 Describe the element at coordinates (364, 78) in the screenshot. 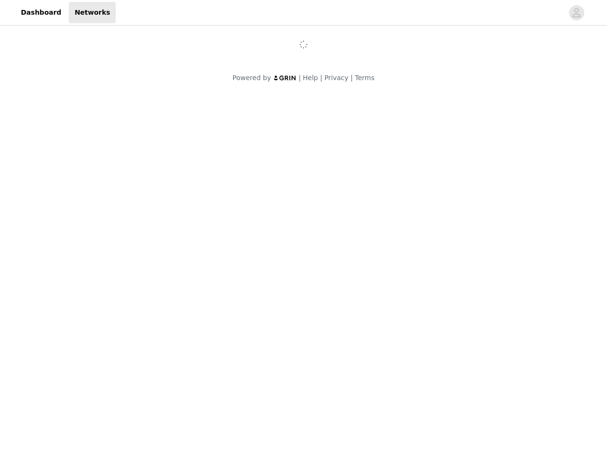

I see `a: Terms` at that location.